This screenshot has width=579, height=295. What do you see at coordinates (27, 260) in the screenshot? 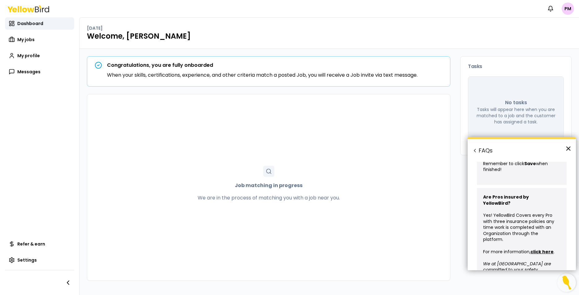
I see `span: Settings` at bounding box center [27, 260].